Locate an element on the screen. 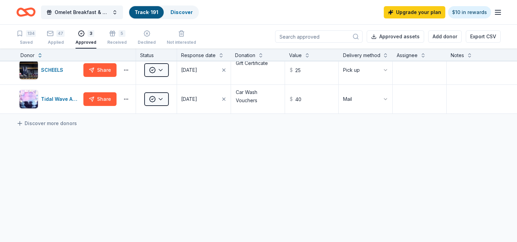  div: Assignee is located at coordinates (407, 55).